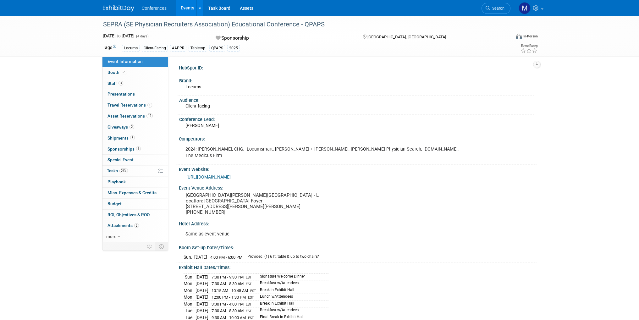 The image size is (639, 320). What do you see at coordinates (230, 290) in the screenshot?
I see `span: 10:15 AM - 10:45 AM` at bounding box center [230, 290].